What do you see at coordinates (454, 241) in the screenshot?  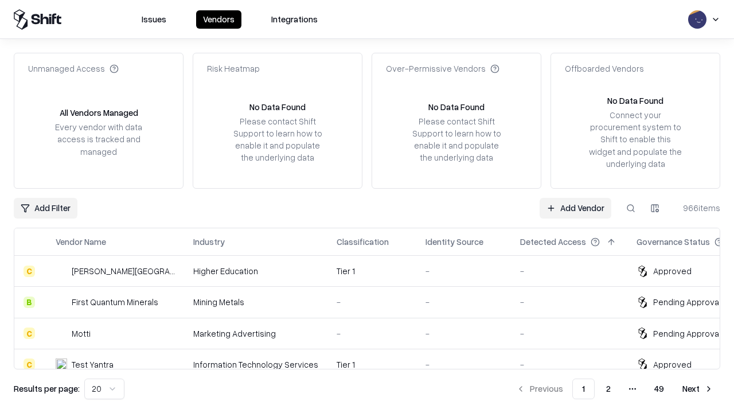 I see `div: Identity Source` at bounding box center [454, 241].